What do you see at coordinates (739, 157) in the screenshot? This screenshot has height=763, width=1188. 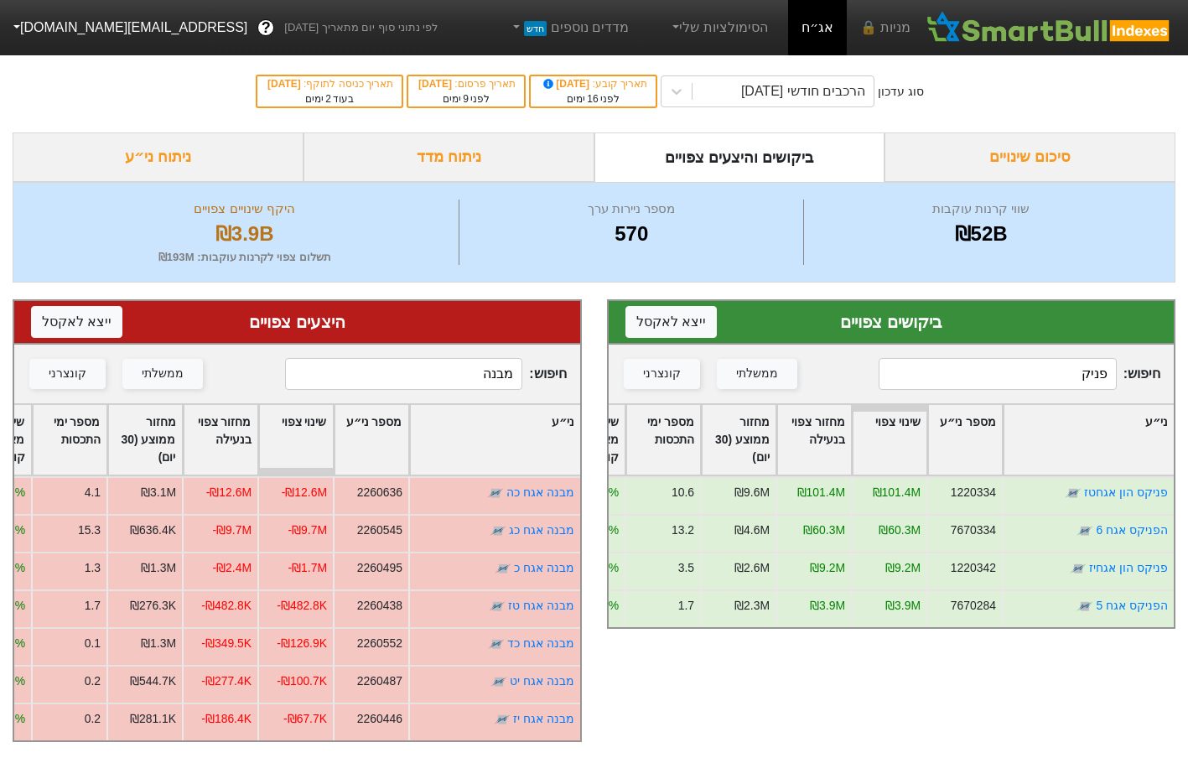 I see `div: ביקושים והיצעים צפויים` at bounding box center [739, 157].